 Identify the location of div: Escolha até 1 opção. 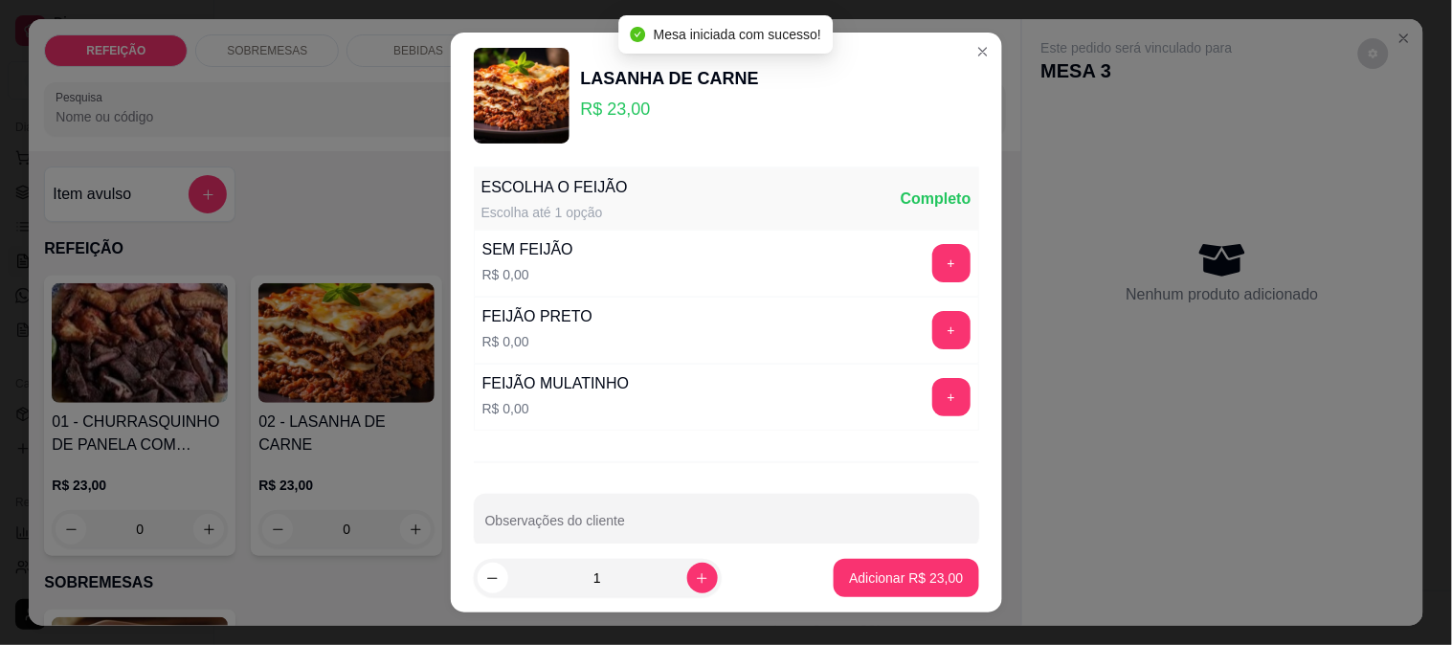
(554, 213).